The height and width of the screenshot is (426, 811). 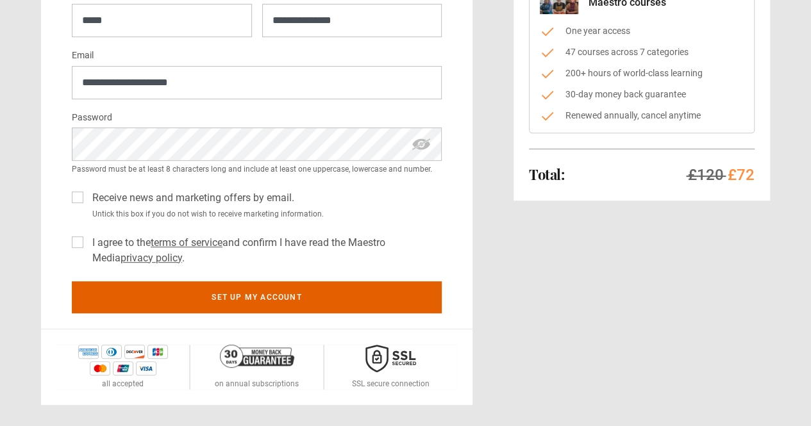 I want to click on p: on annual subscriptions, so click(x=256, y=384).